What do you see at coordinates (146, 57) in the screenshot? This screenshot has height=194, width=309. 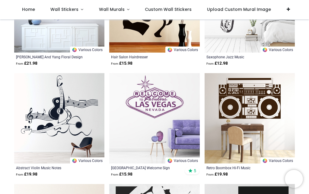 I see `a: Hair Salon Hairdresser` at bounding box center [146, 57].